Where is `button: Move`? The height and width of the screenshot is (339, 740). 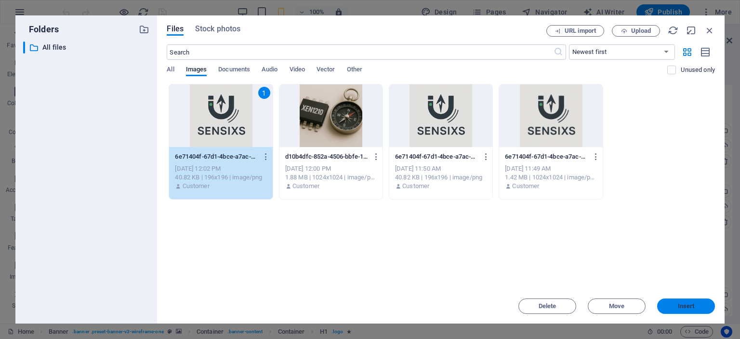
button: Move is located at coordinates (616, 306).